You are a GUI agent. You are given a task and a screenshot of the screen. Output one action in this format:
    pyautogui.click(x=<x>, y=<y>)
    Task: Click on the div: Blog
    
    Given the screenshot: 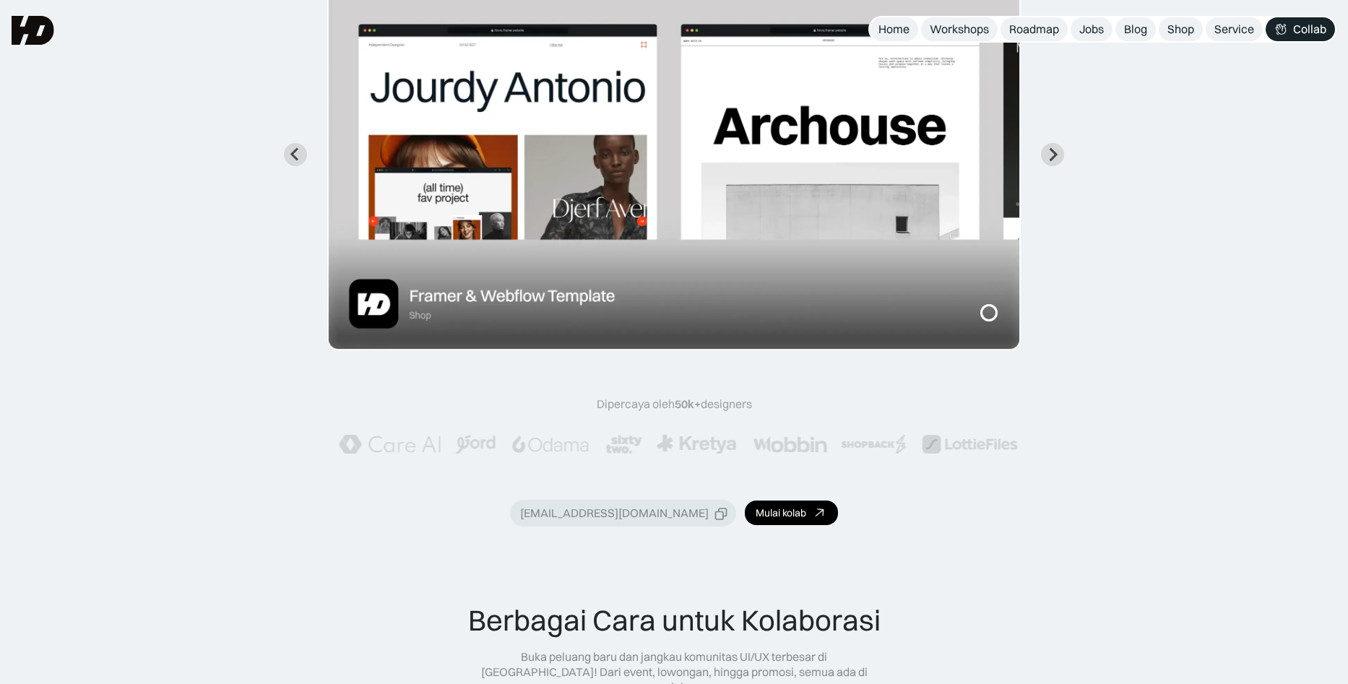 What is the action you would take?
    pyautogui.click(x=1136, y=29)
    